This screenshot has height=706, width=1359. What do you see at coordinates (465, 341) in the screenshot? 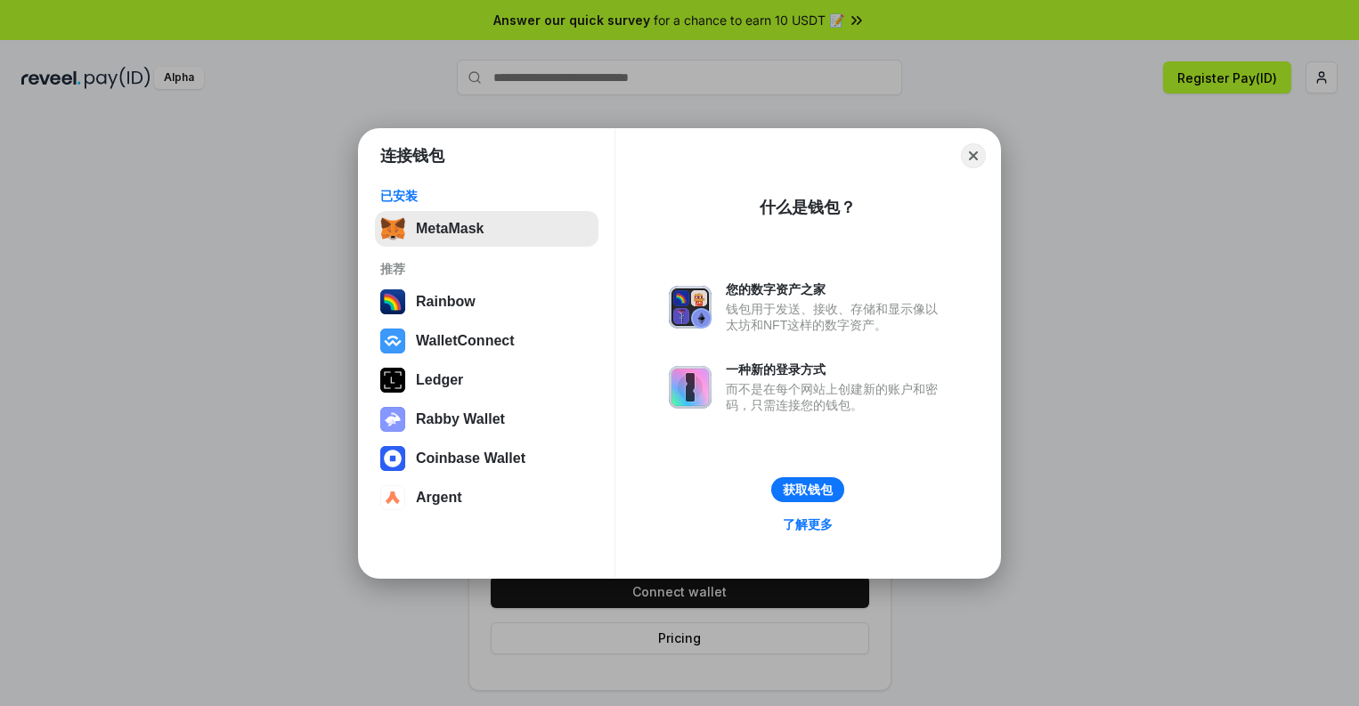
I see `div: WalletConnect` at bounding box center [465, 341].